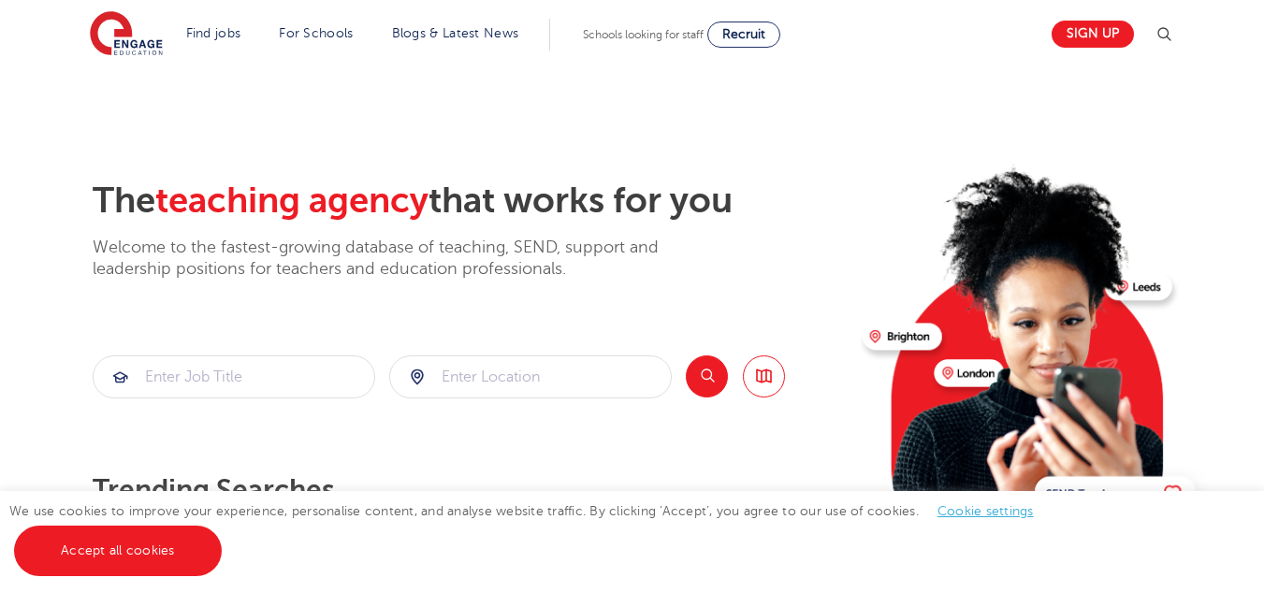 This screenshot has height=592, width=1264. I want to click on h2: The that works for you, so click(470, 201).